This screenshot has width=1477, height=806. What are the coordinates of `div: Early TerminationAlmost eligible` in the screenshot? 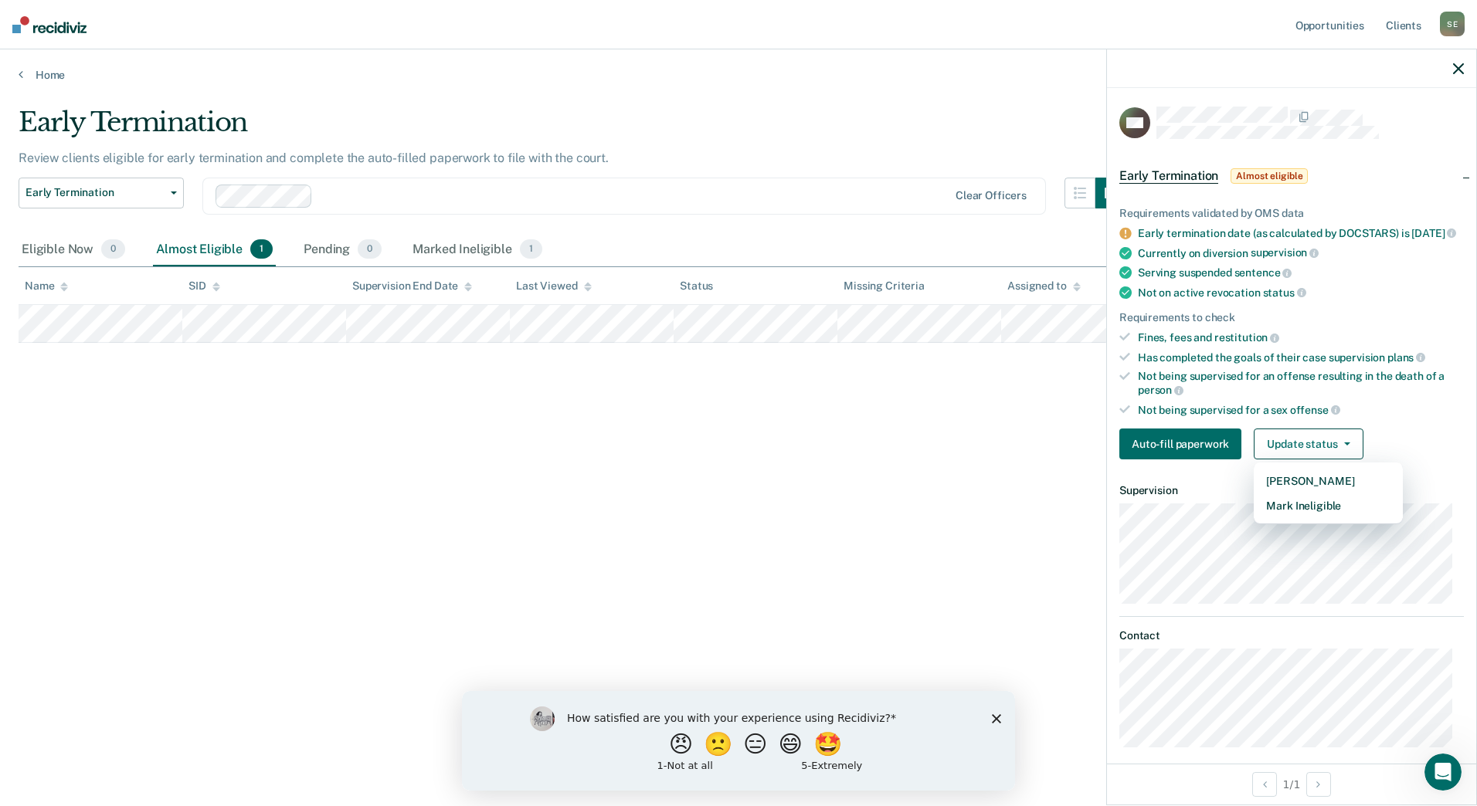 It's located at (1291, 176).